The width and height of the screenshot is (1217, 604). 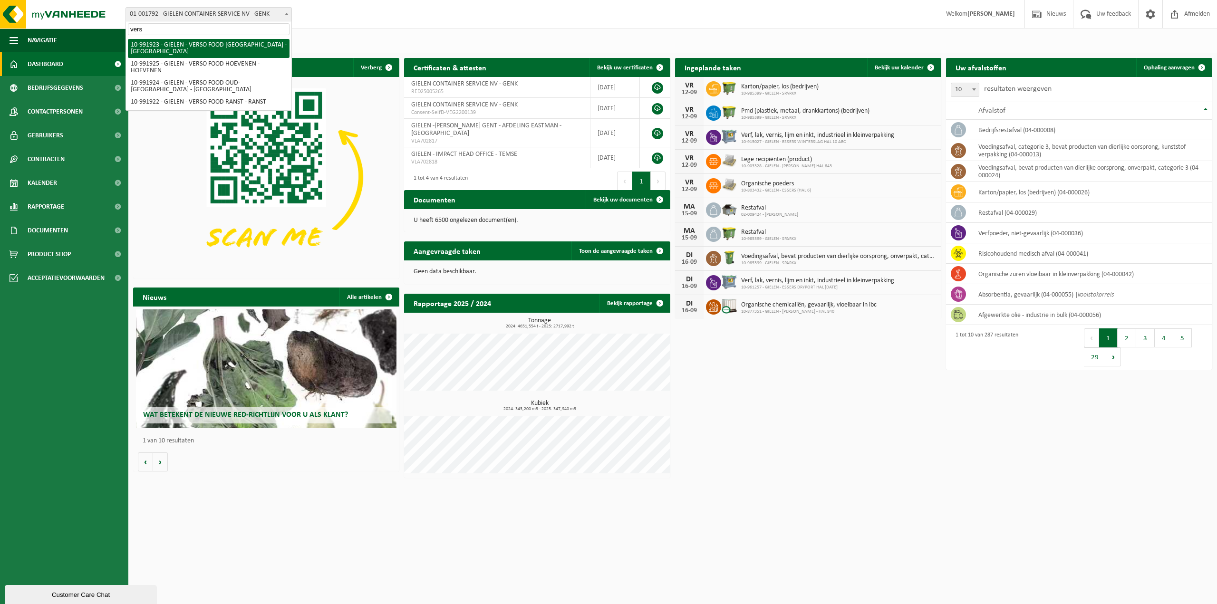 I want to click on button: 29, so click(x=1095, y=357).